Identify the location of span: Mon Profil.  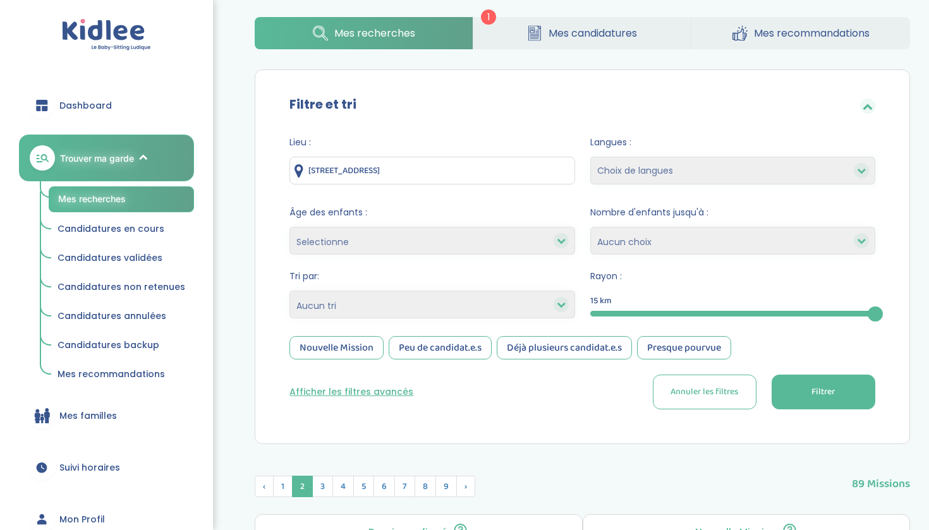
(82, 519).